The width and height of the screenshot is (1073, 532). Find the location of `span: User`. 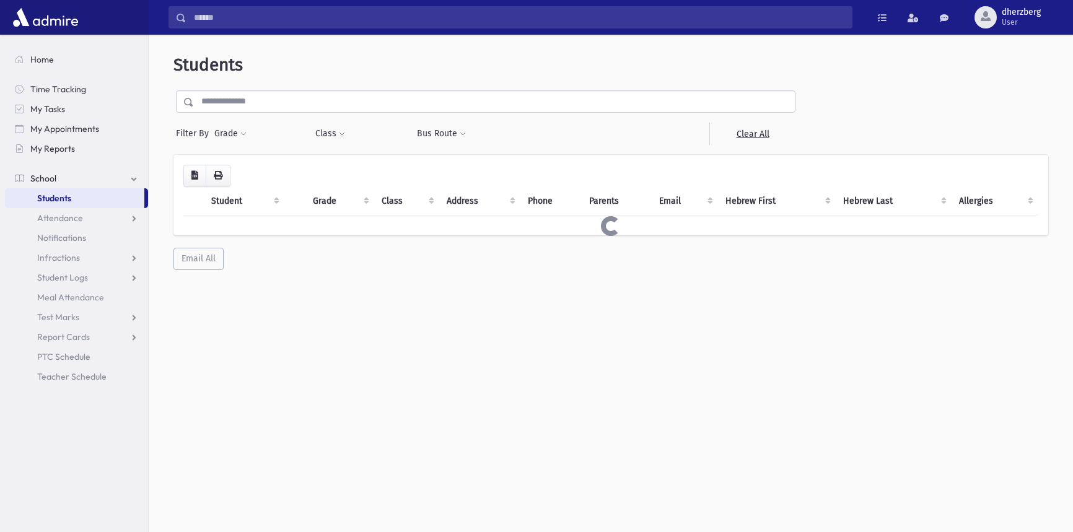

span: User is located at coordinates (1021, 22).